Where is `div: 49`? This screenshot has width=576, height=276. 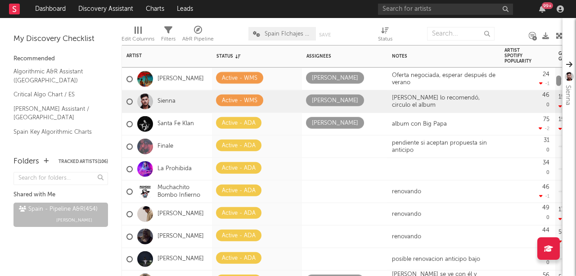
div: 49 is located at coordinates (546, 208).